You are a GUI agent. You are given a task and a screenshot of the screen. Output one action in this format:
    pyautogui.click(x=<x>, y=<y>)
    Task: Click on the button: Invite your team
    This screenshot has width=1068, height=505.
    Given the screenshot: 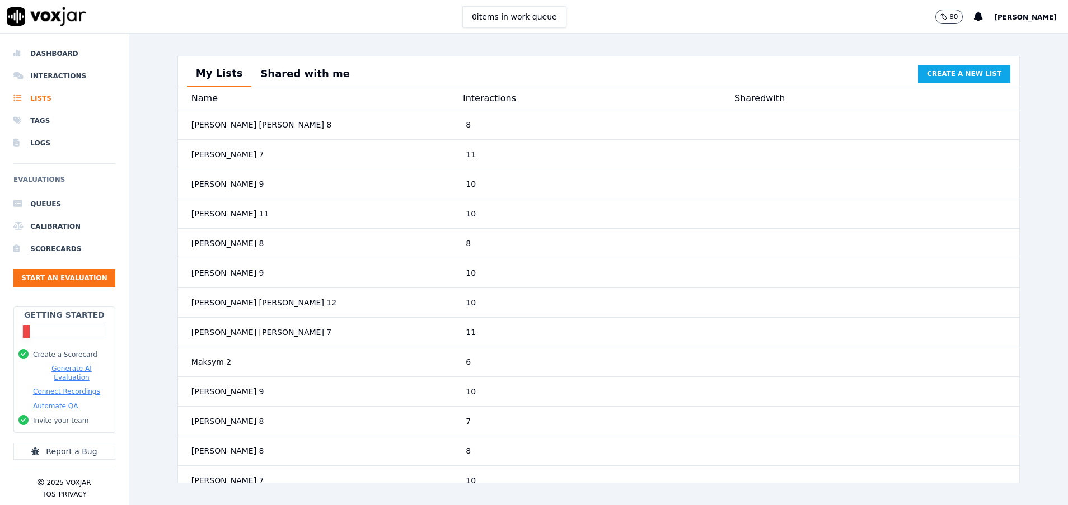 What is the action you would take?
    pyautogui.click(x=60, y=421)
    